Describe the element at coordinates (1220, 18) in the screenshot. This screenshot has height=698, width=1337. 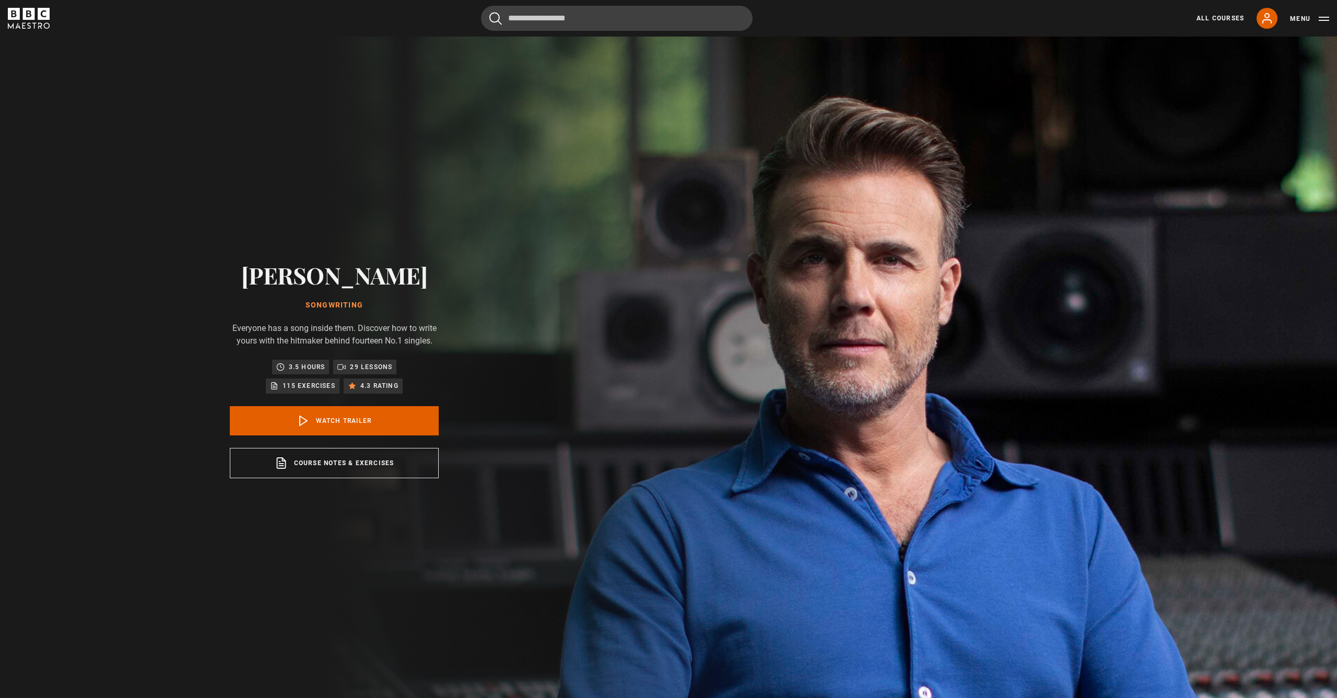
I see `a: All Courses` at that location.